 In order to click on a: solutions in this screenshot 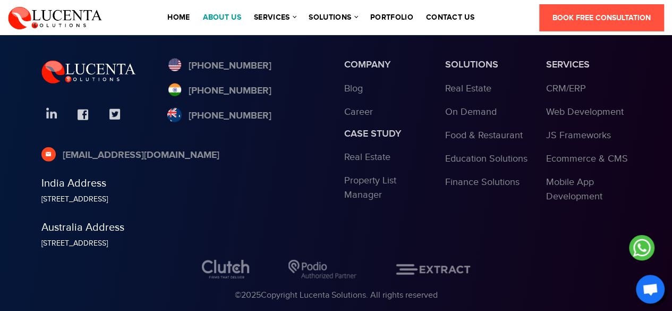, I will do `click(333, 18)`.